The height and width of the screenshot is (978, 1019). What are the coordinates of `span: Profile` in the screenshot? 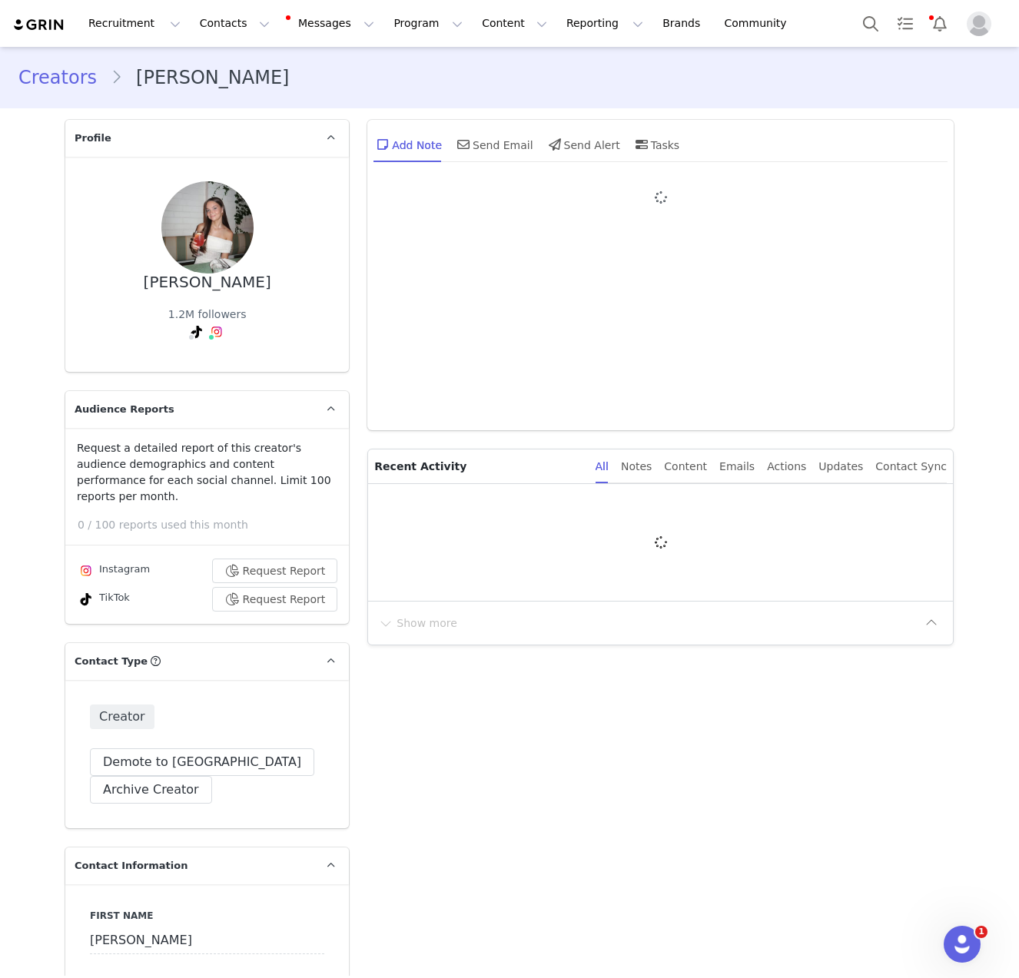 It's located at (93, 138).